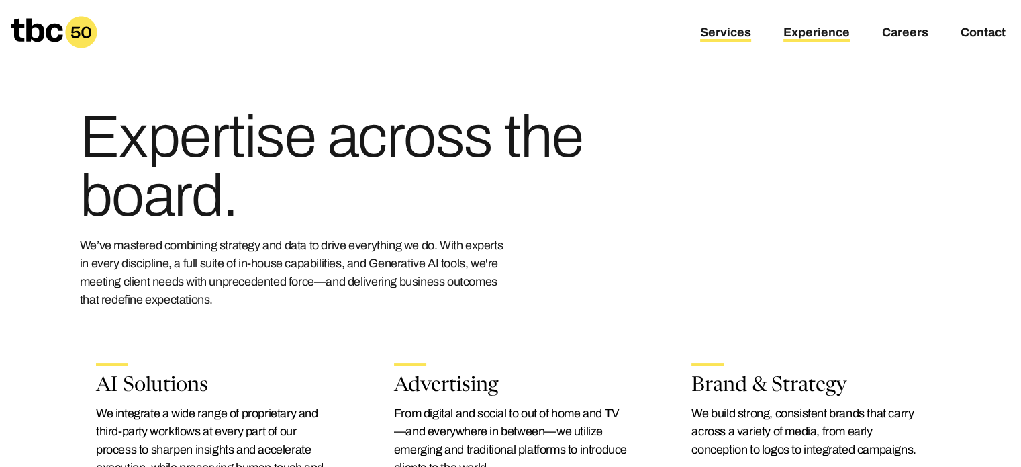 This screenshot has height=467, width=1021. I want to click on h2: Advertising, so click(511, 386).